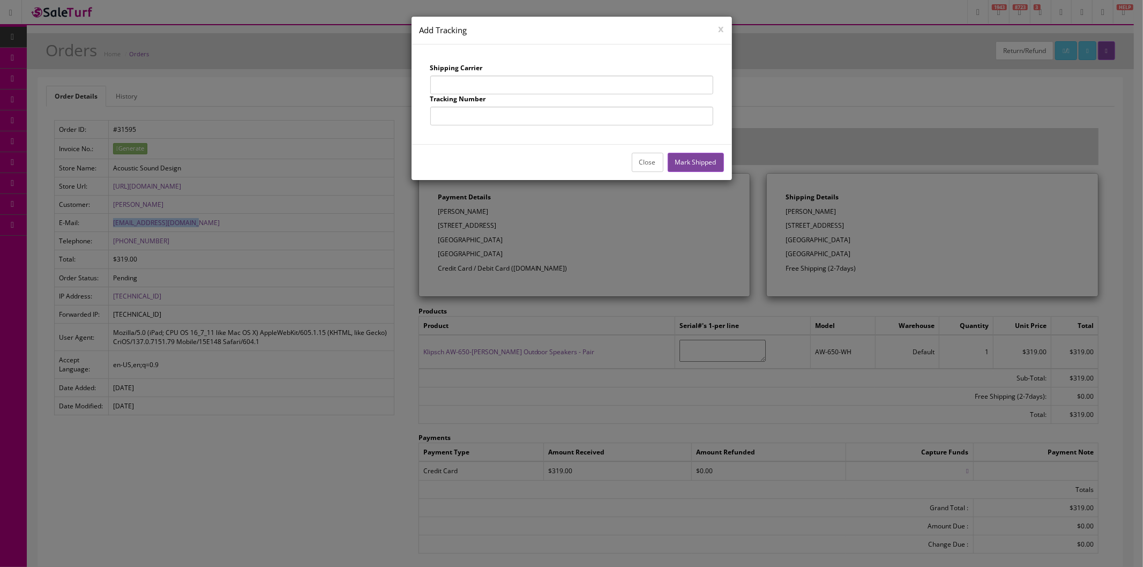 The height and width of the screenshot is (567, 1143). Describe the element at coordinates (647, 162) in the screenshot. I see `button: Close` at that location.